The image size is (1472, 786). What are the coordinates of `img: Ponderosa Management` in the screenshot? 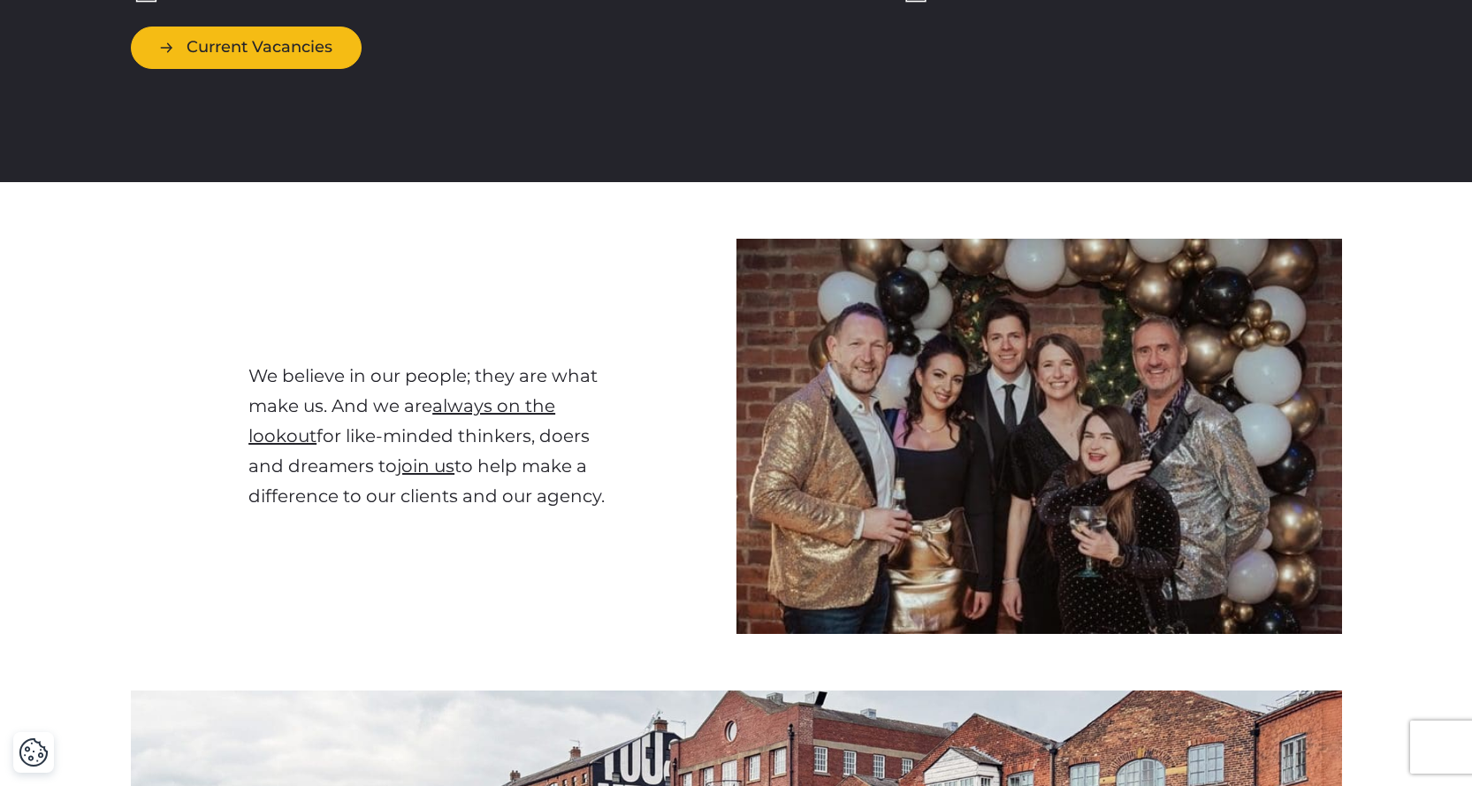 It's located at (1039, 437).